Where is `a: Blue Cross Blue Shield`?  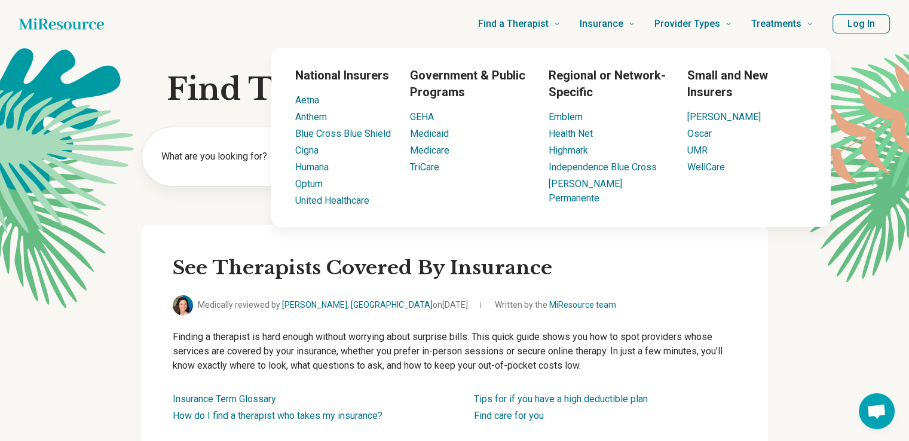 a: Blue Cross Blue Shield is located at coordinates (343, 133).